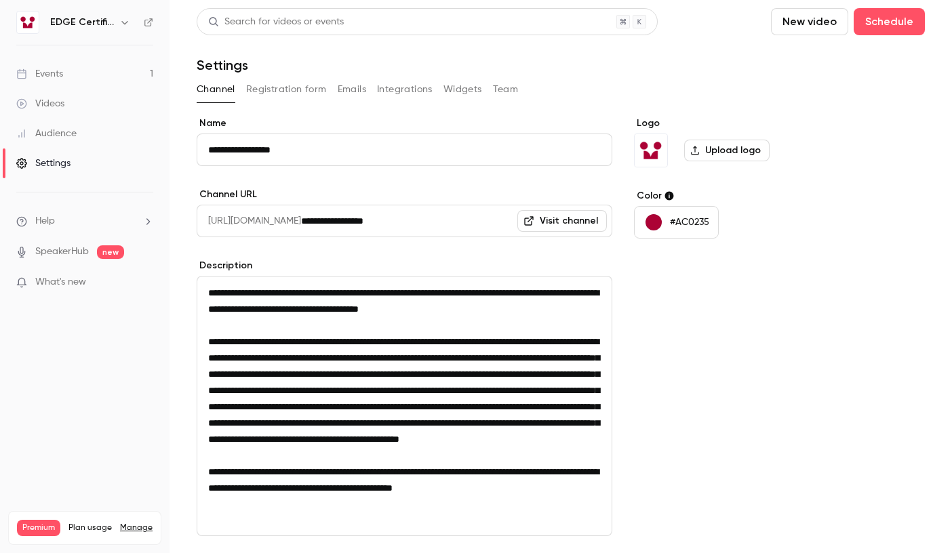 The image size is (952, 553). What do you see at coordinates (352, 90) in the screenshot?
I see `button: Emails` at bounding box center [352, 90].